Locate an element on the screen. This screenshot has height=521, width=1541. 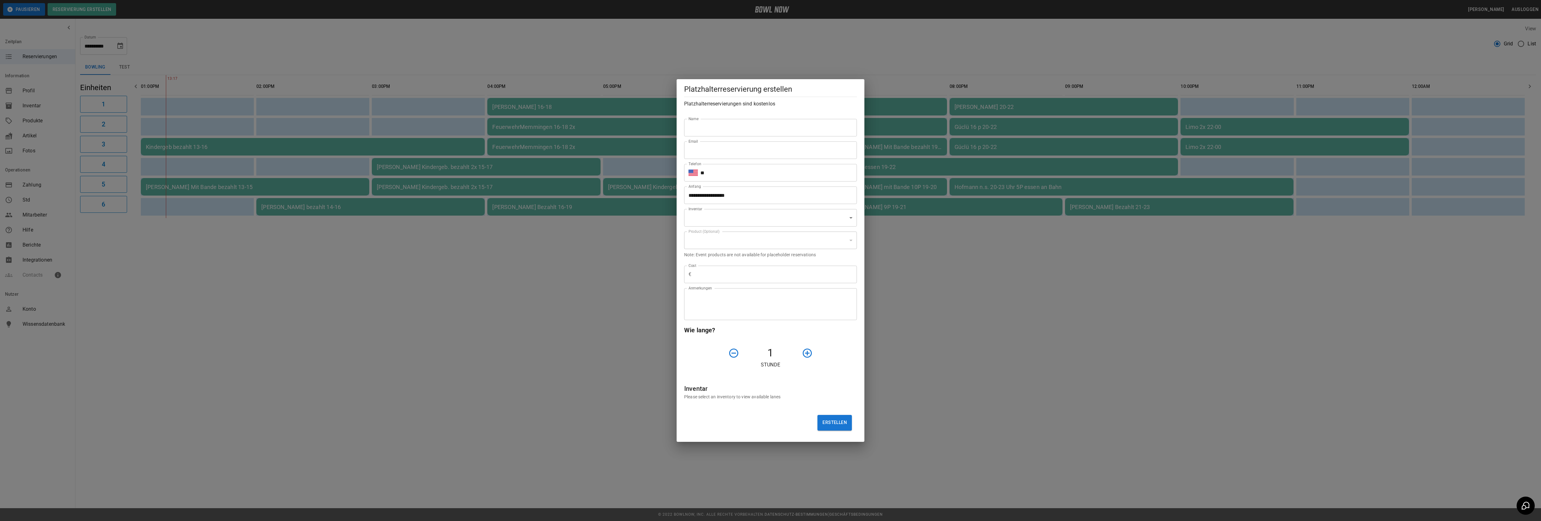
button: Select country is located at coordinates (693, 173).